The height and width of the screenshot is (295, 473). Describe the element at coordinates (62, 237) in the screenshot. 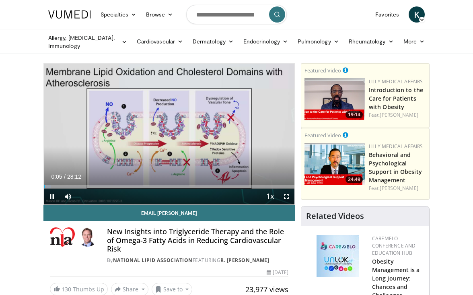

I see `img: National Lipid Association` at that location.